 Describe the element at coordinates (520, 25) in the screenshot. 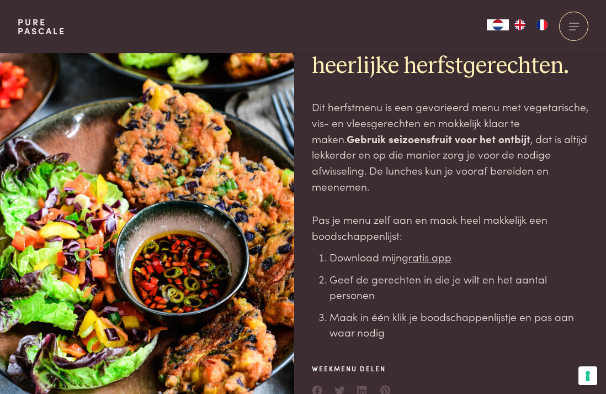

I see `a: EN` at that location.